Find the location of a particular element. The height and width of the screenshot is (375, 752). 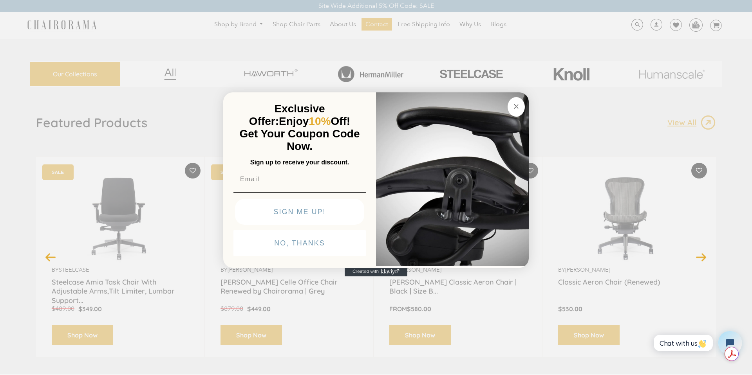

a: Created with Klaviyo - opens in a new tab is located at coordinates (376, 272).